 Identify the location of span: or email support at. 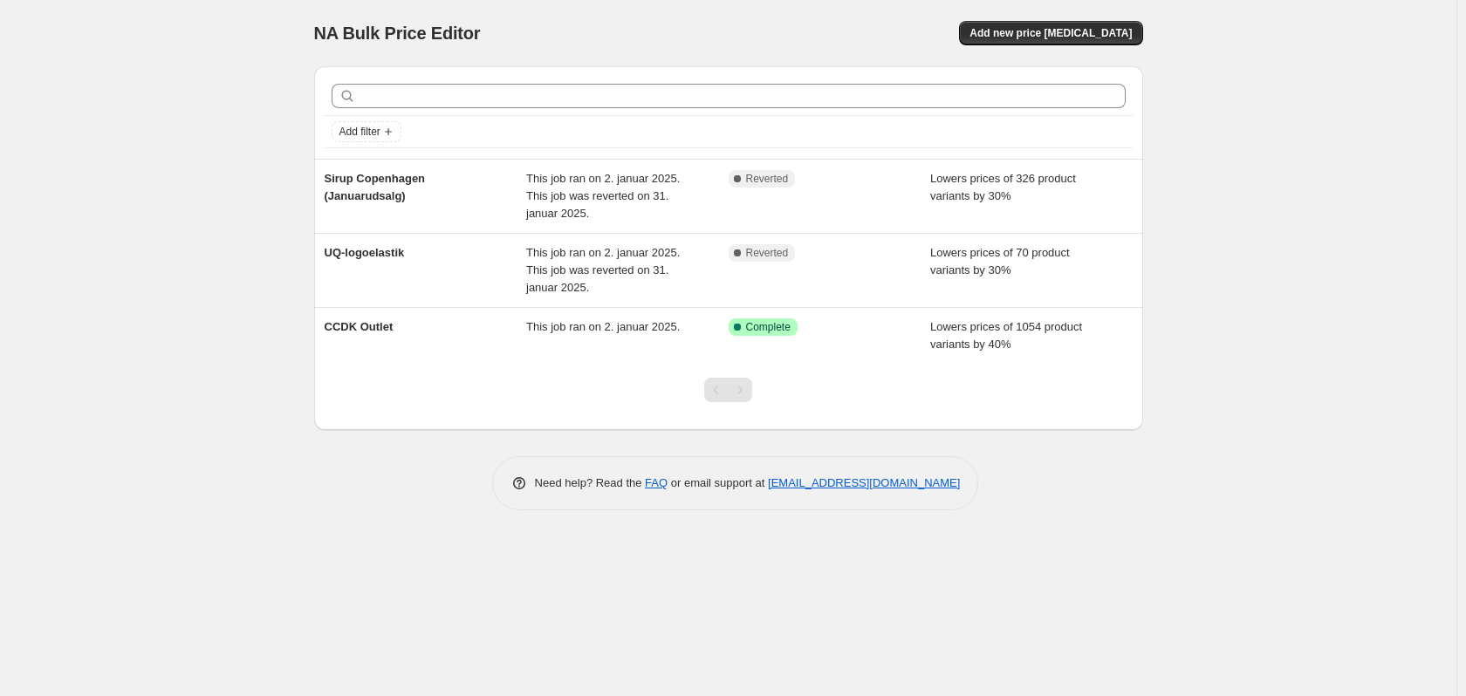
(717, 483).